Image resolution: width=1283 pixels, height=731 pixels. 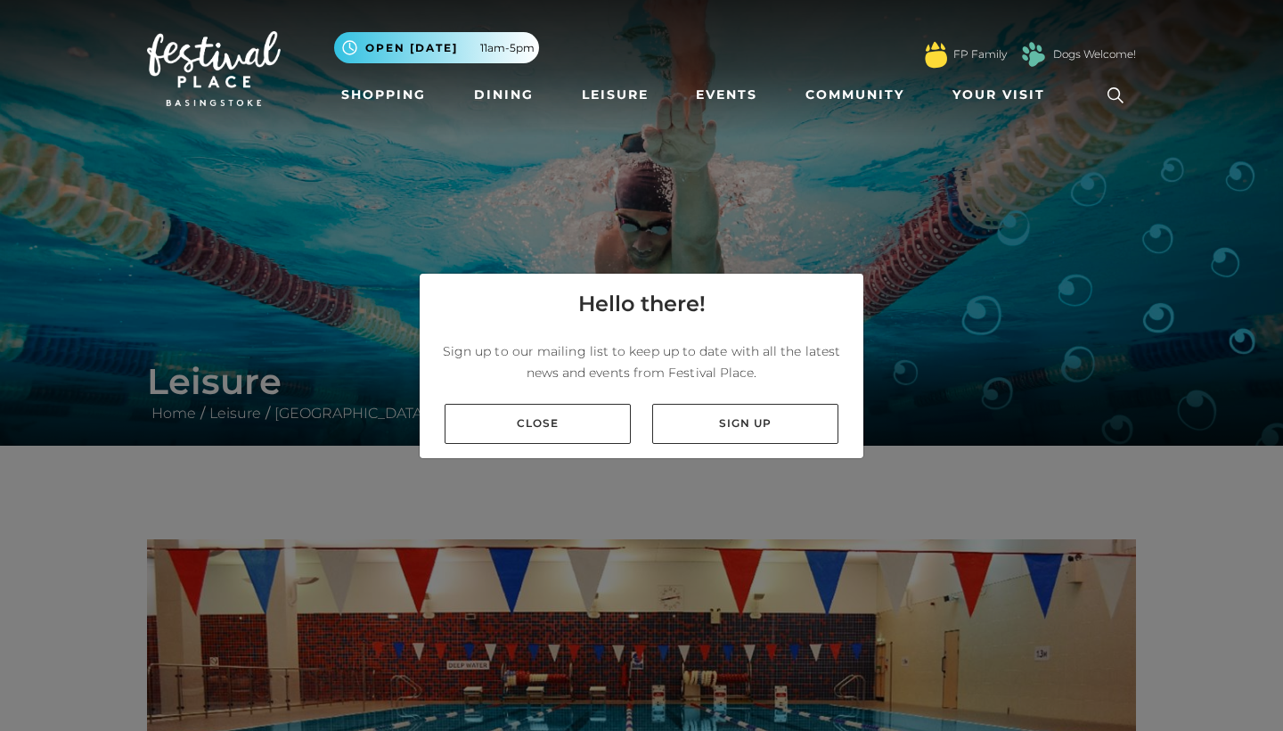 What do you see at coordinates (383, 94) in the screenshot?
I see `a: Shopping` at bounding box center [383, 94].